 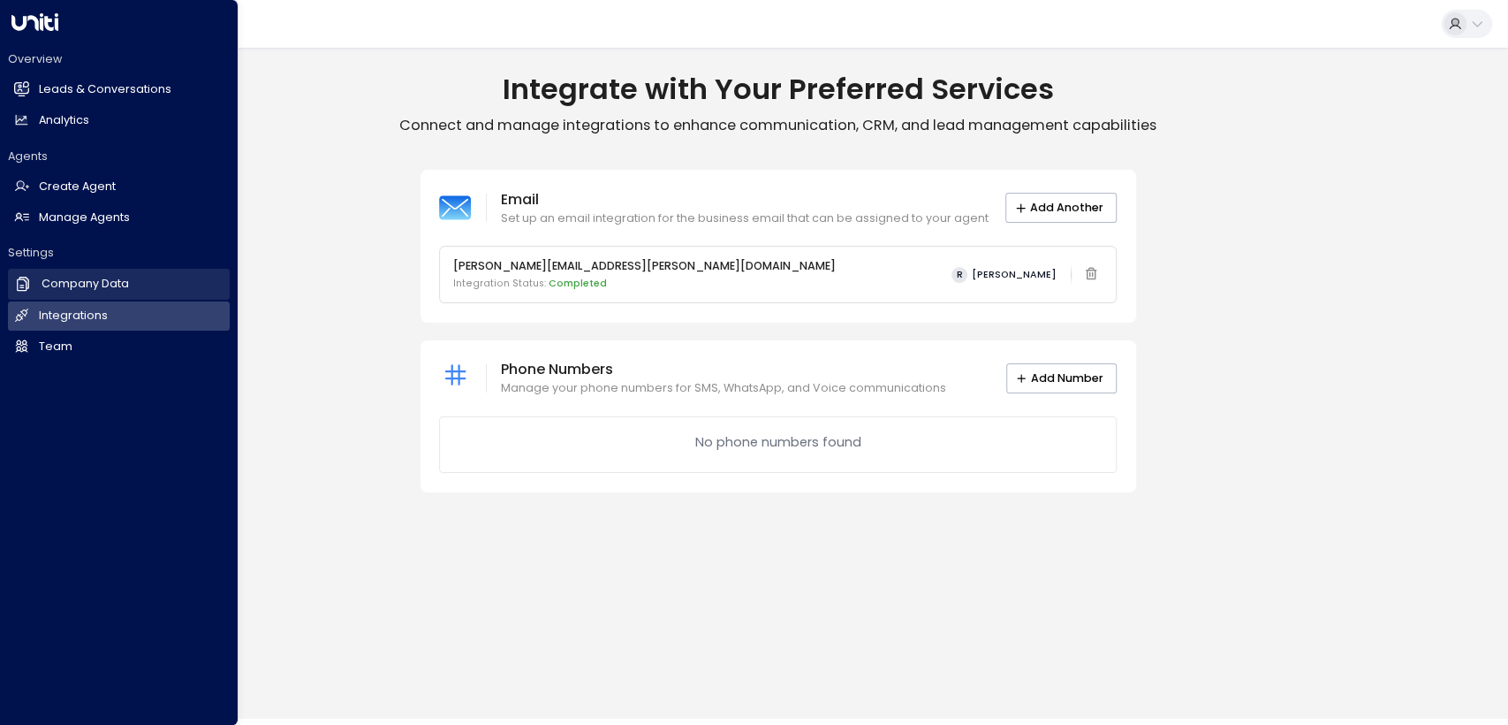 What do you see at coordinates (1091, 275) in the screenshot?
I see `span: Email integration cannot be deleted while linked to an active agent. Please deactivate the agent ...` at bounding box center [1091, 275].